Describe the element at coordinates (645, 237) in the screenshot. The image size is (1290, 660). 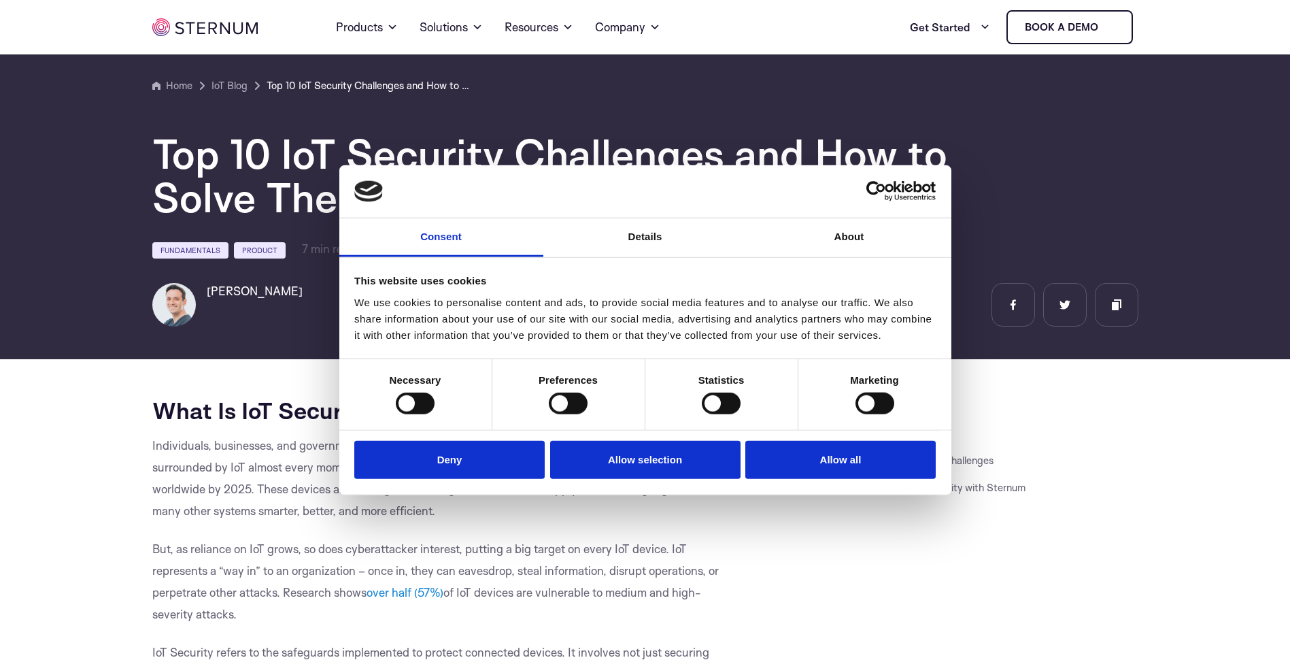
I see `a: Details` at that location.